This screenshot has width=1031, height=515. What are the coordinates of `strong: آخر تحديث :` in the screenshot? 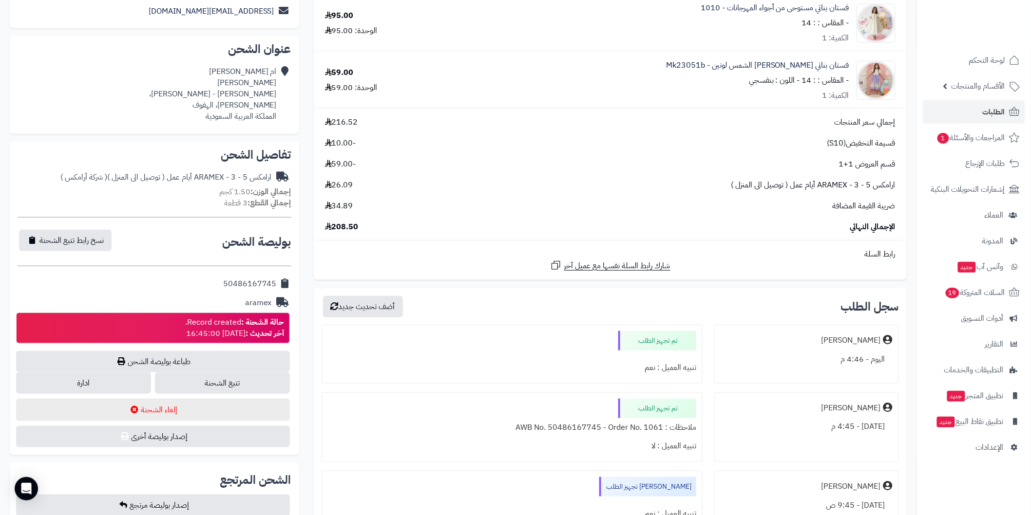 It's located at (265, 334).